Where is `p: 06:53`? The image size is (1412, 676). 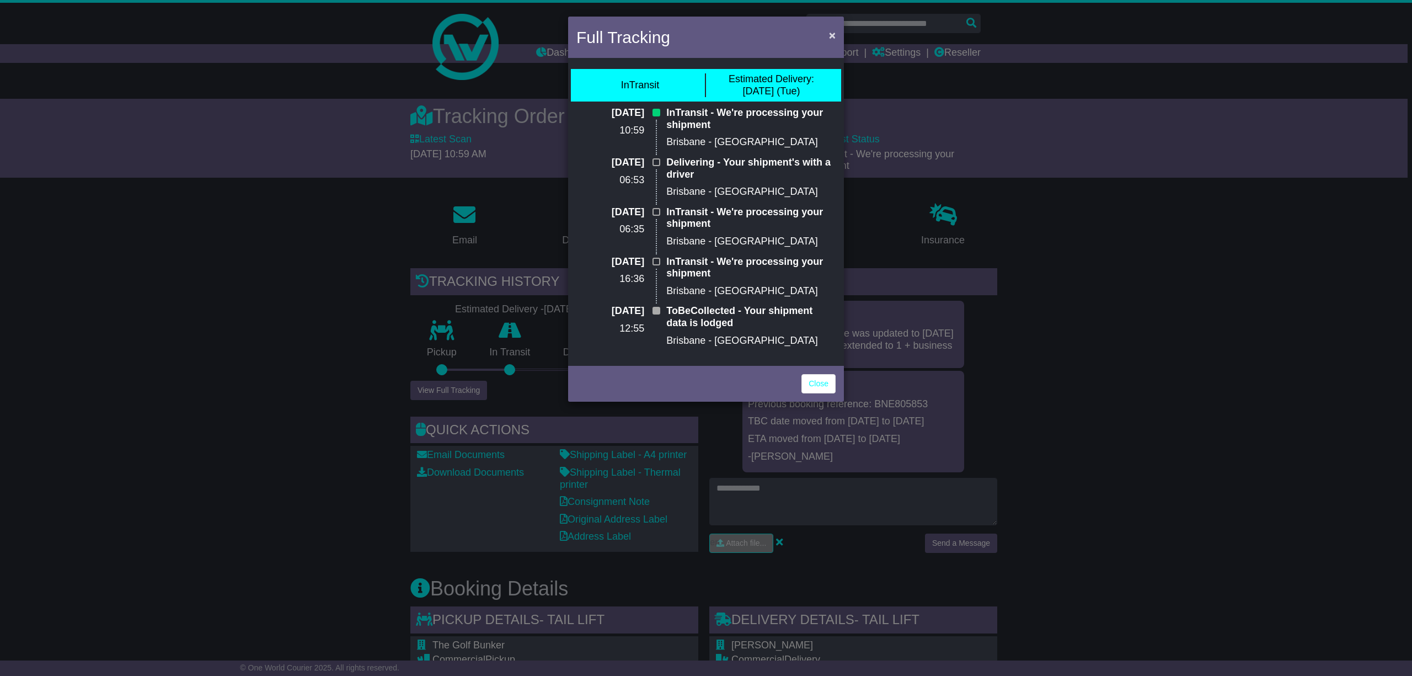 p: 06:53 is located at coordinates (610, 180).